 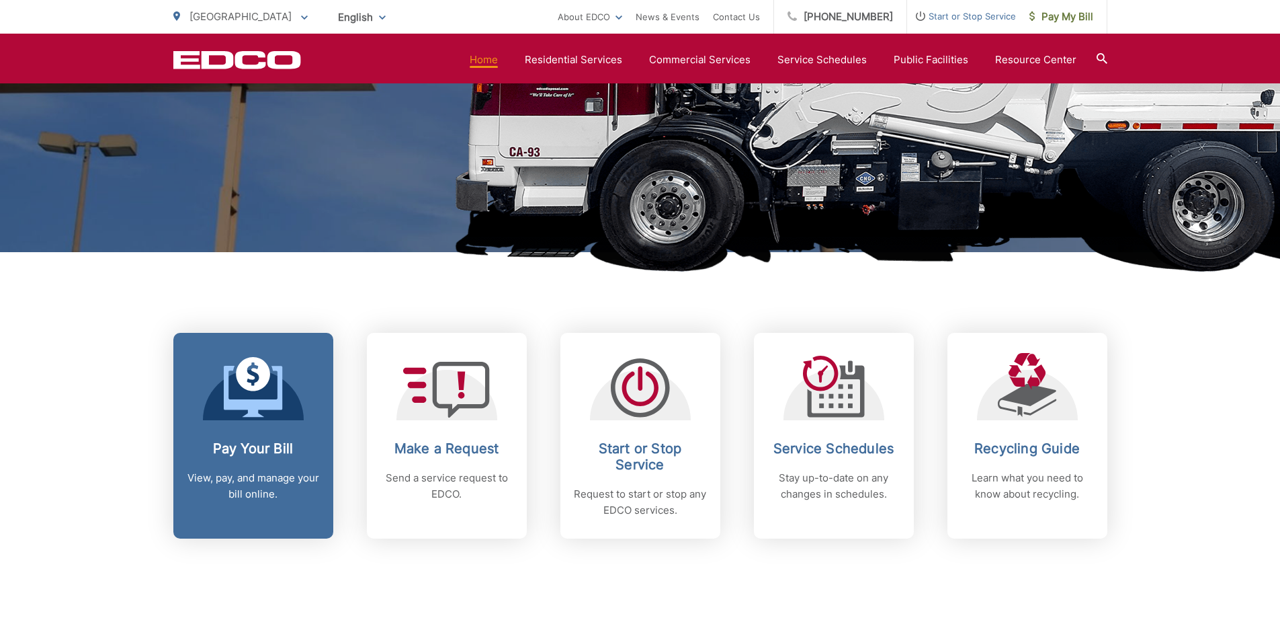 What do you see at coordinates (237, 60) in the screenshot?
I see `a: EDCD logo. Return to the homepage.` at bounding box center [237, 60].